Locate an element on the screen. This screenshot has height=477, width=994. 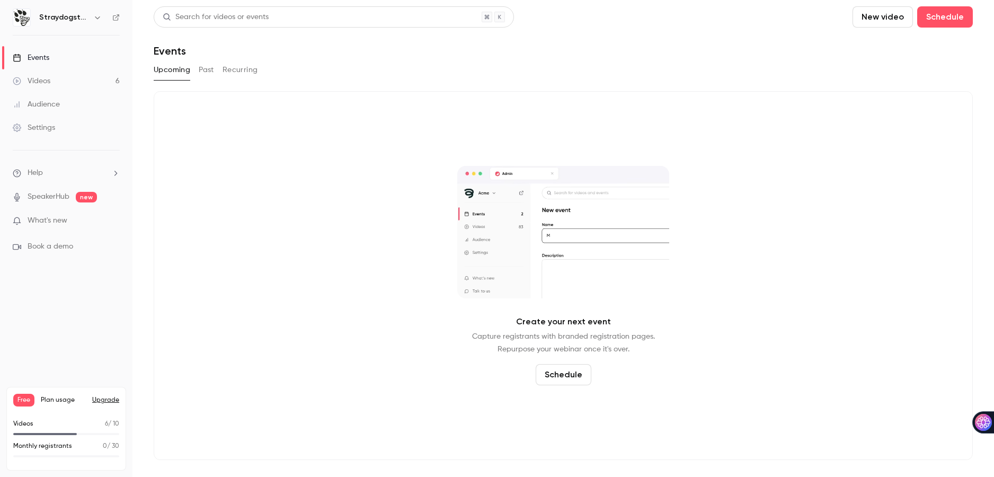
li: help-dropdown-opener is located at coordinates (66, 173).